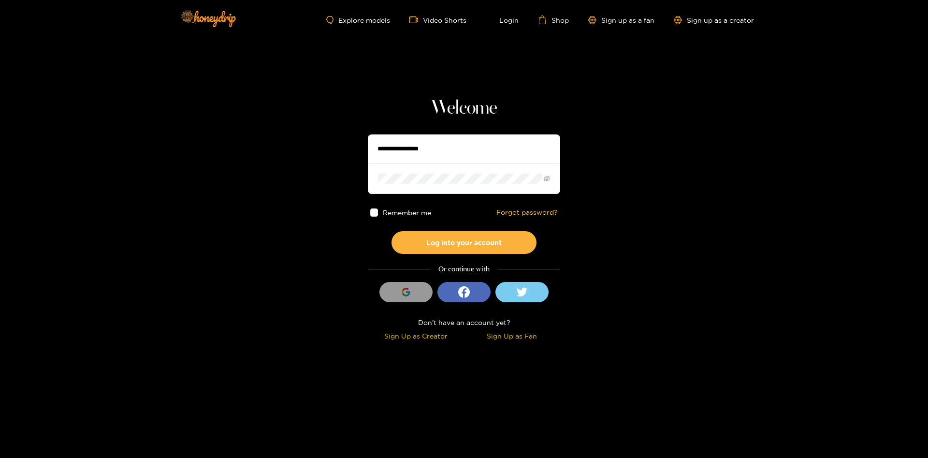  Describe the element at coordinates (621, 20) in the screenshot. I see `a: Sign up as a fan` at that location.